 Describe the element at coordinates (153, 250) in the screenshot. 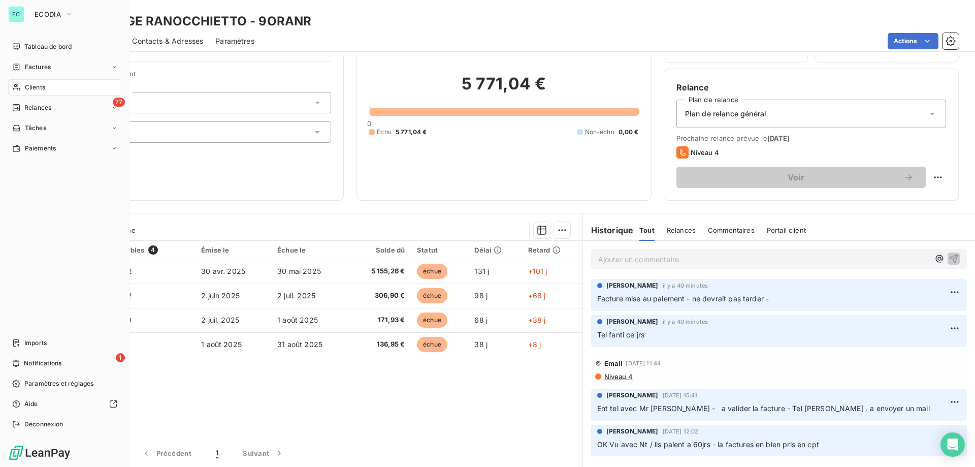

I see `span: 4` at that location.